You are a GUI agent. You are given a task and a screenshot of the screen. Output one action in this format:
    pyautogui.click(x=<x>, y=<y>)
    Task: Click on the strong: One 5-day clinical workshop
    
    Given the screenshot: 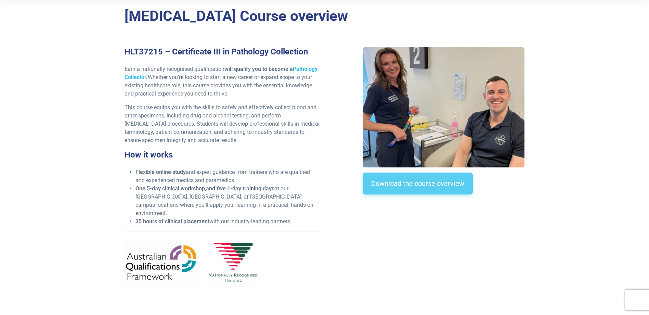 What is the action you would take?
    pyautogui.click(x=170, y=188)
    